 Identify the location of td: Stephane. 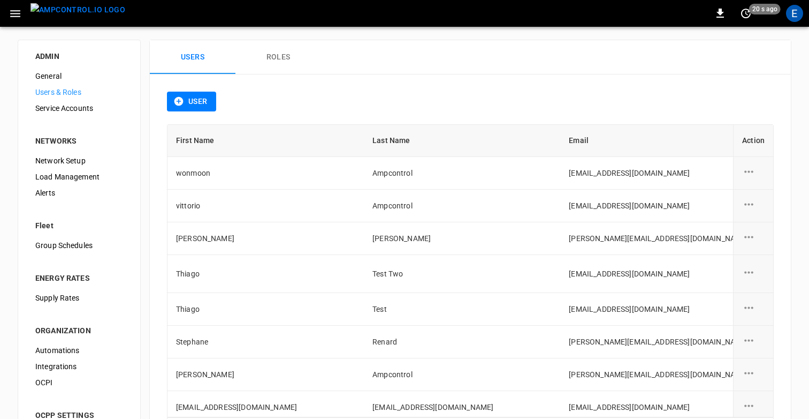
(266, 342).